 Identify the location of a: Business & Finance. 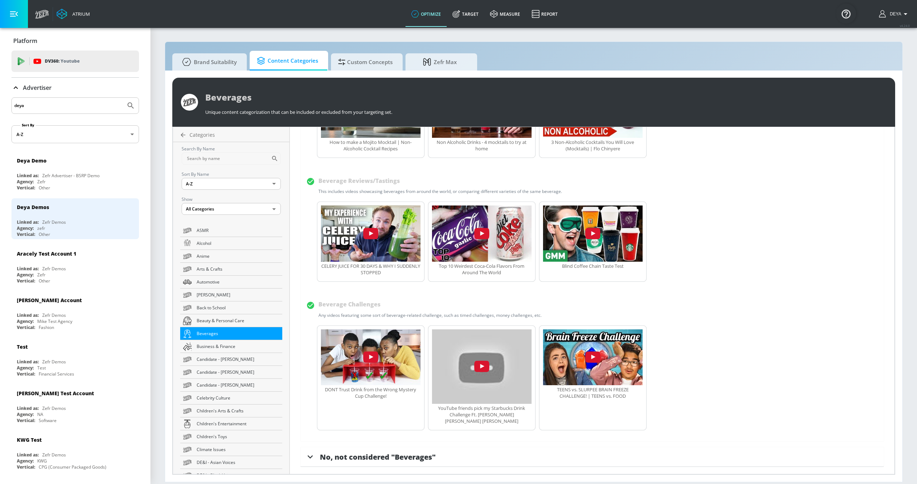
(231, 347).